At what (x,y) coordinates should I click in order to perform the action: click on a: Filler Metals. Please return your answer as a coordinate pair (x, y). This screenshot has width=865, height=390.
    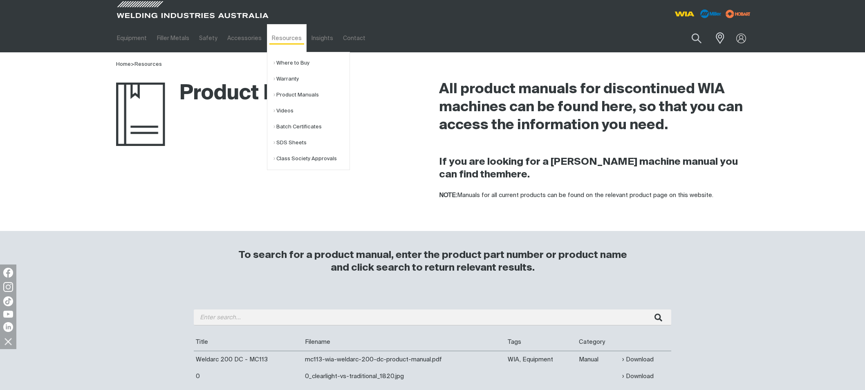
    Looking at the image, I should click on (172, 38).